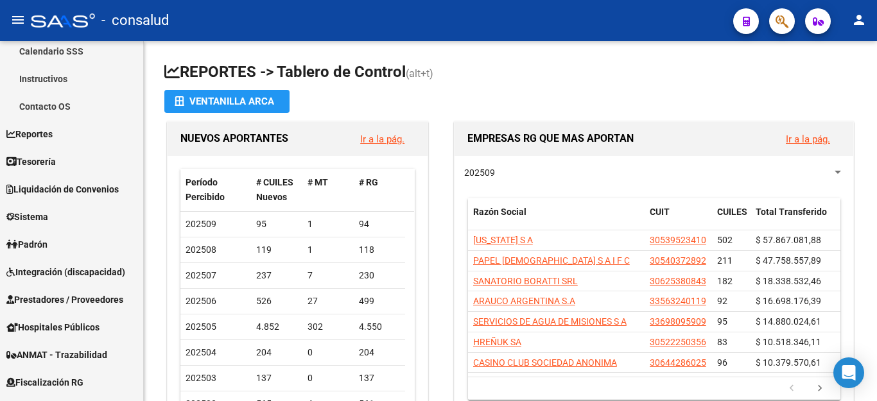  I want to click on span: 33563240119, so click(678, 301).